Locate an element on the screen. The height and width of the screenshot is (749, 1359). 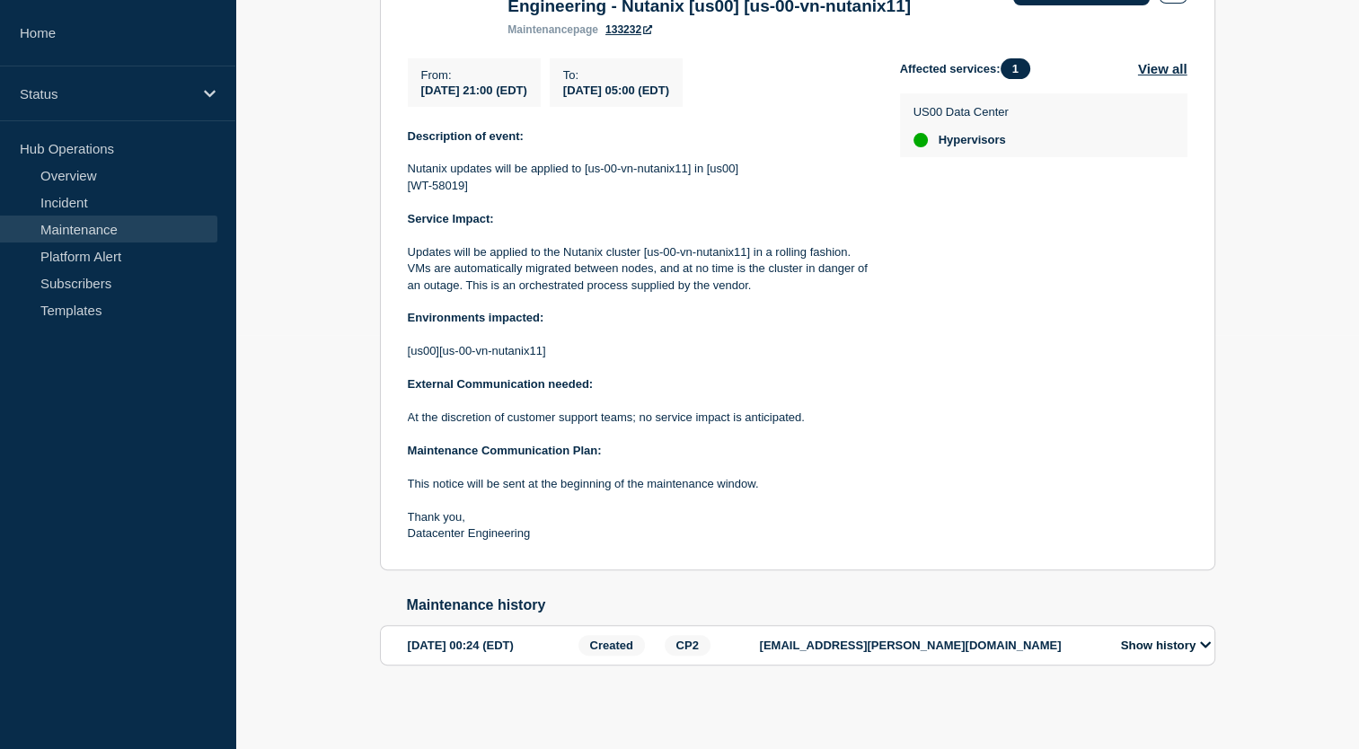
p: Thank you, is located at coordinates (639, 517).